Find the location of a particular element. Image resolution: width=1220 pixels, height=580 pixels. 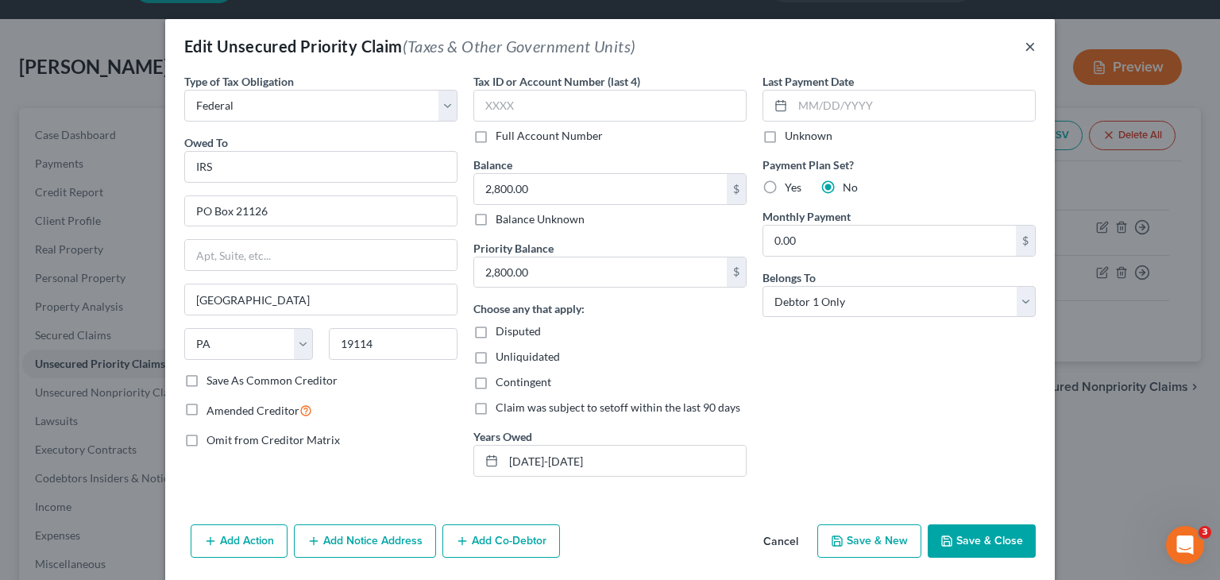

input: MM/DD/YYYY is located at coordinates (914, 106).